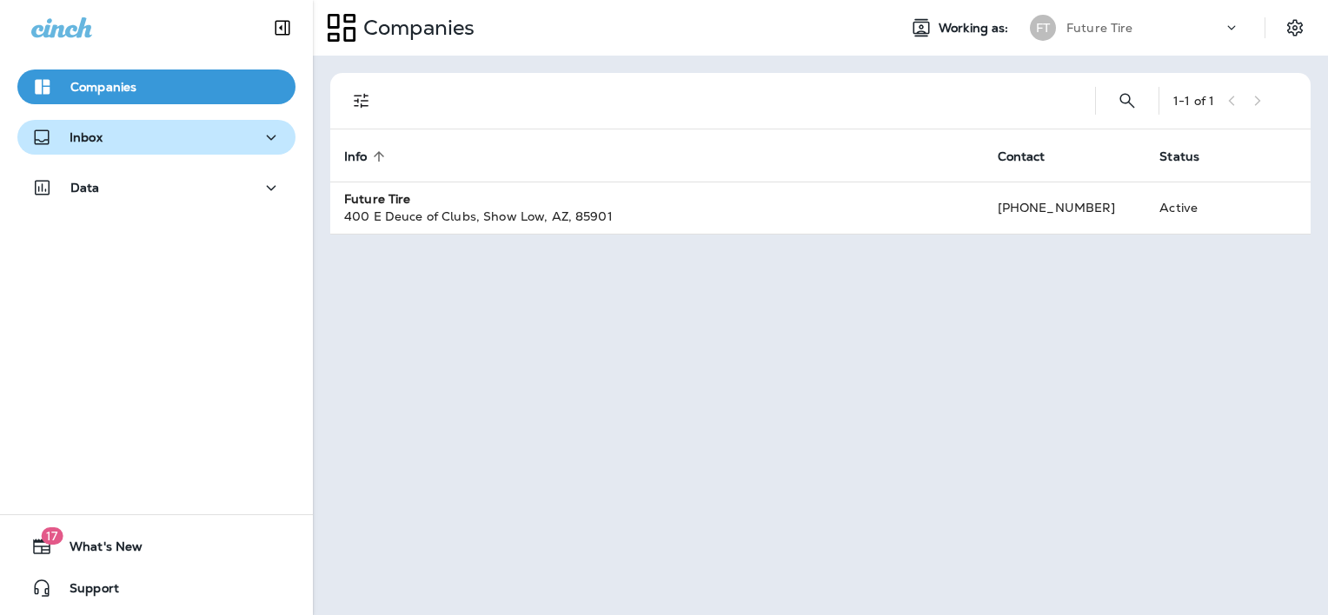  What do you see at coordinates (1194, 101) in the screenshot?
I see `div: 1 - 1 of 1` at bounding box center [1194, 101].